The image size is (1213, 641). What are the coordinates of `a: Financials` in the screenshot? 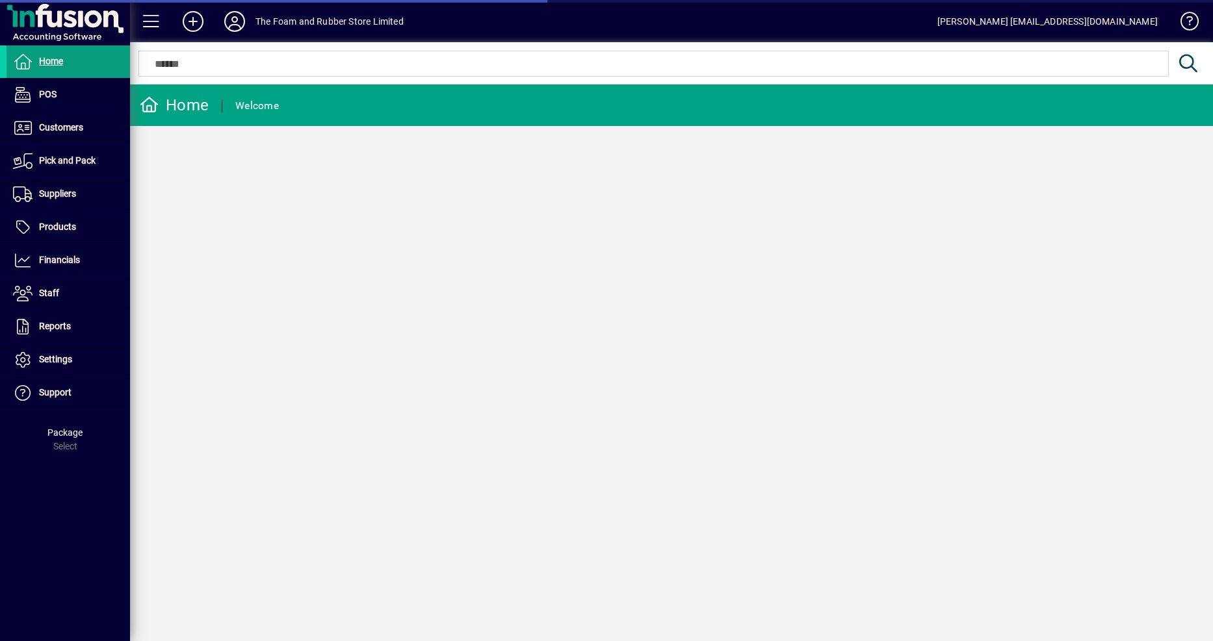 It's located at (68, 261).